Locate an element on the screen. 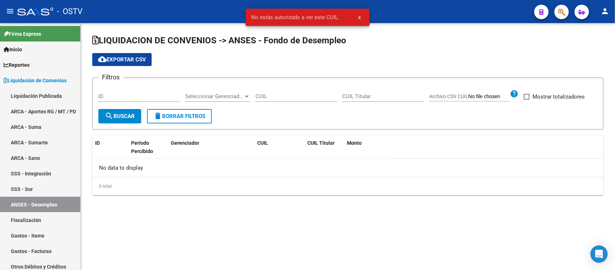 This screenshot has height=270, width=615. div: 0 total is located at coordinates (348, 186).